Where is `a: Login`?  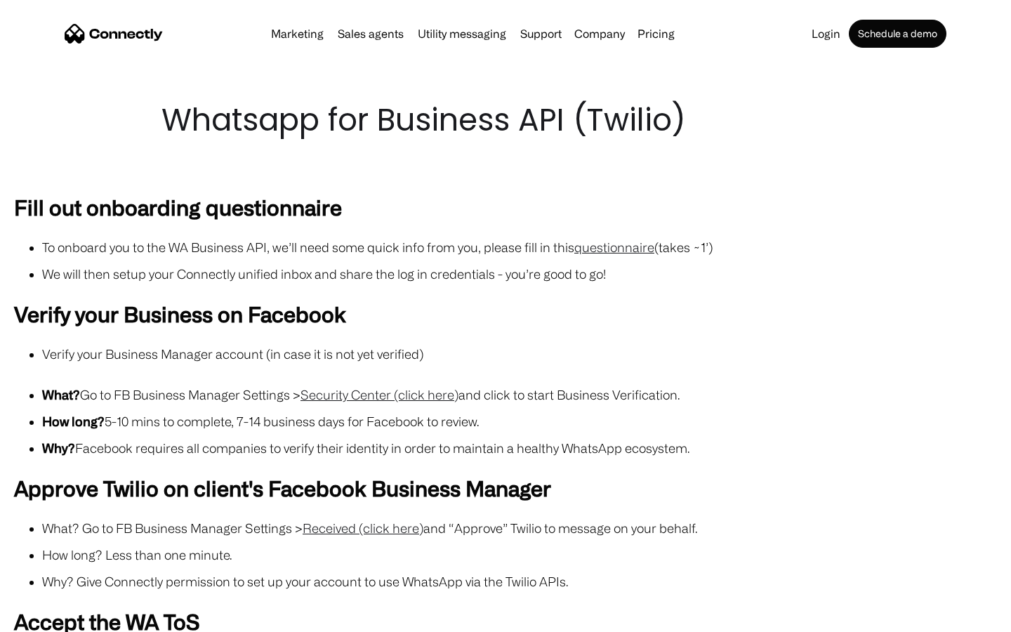
a: Login is located at coordinates (826, 34).